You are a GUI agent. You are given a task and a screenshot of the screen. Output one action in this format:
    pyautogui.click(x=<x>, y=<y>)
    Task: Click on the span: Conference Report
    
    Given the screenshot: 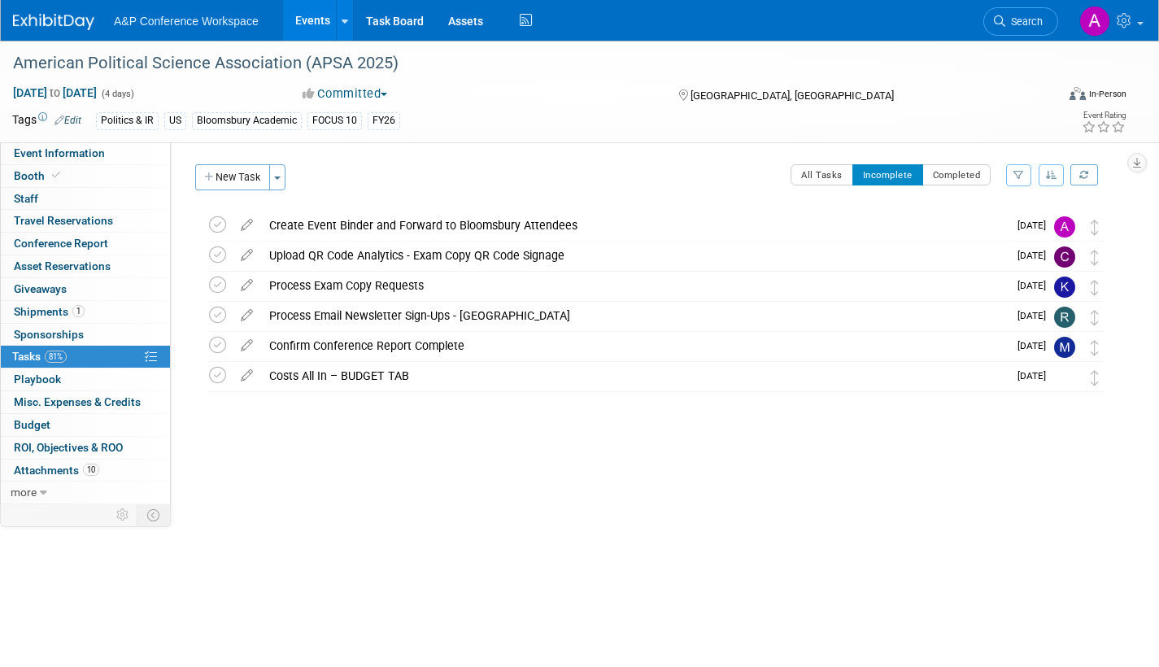 What is the action you would take?
    pyautogui.click(x=61, y=243)
    